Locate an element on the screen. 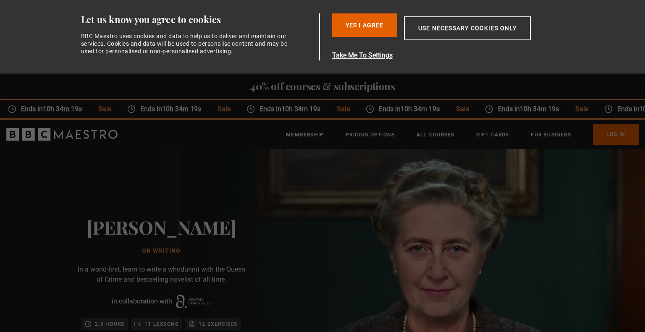  a: Log In is located at coordinates (615, 134).